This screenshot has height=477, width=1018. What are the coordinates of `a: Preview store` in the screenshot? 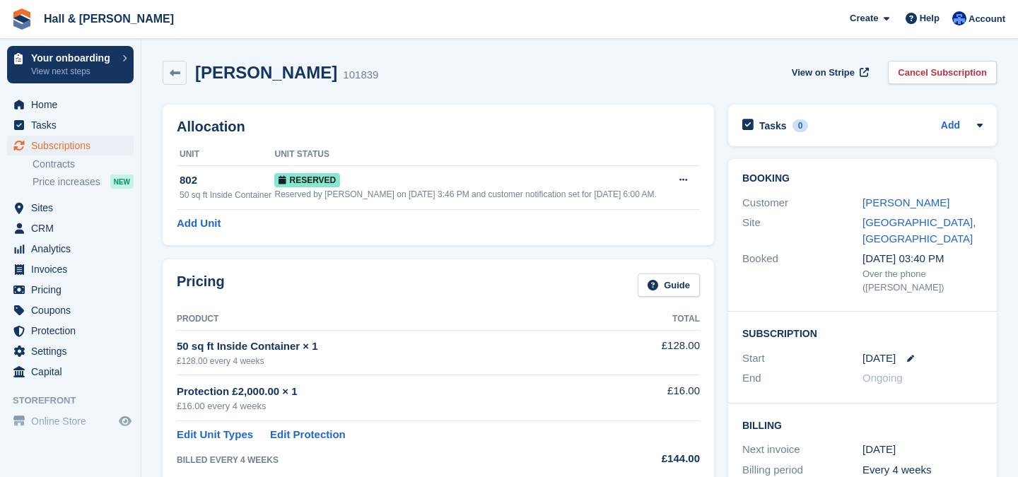 It's located at (125, 421).